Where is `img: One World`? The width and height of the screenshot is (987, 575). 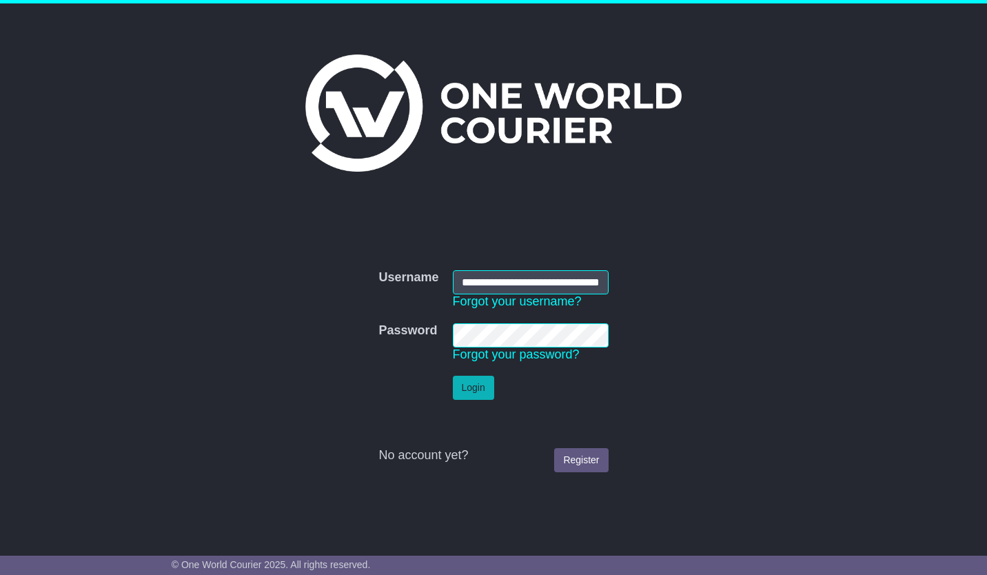
img: One World is located at coordinates (493, 113).